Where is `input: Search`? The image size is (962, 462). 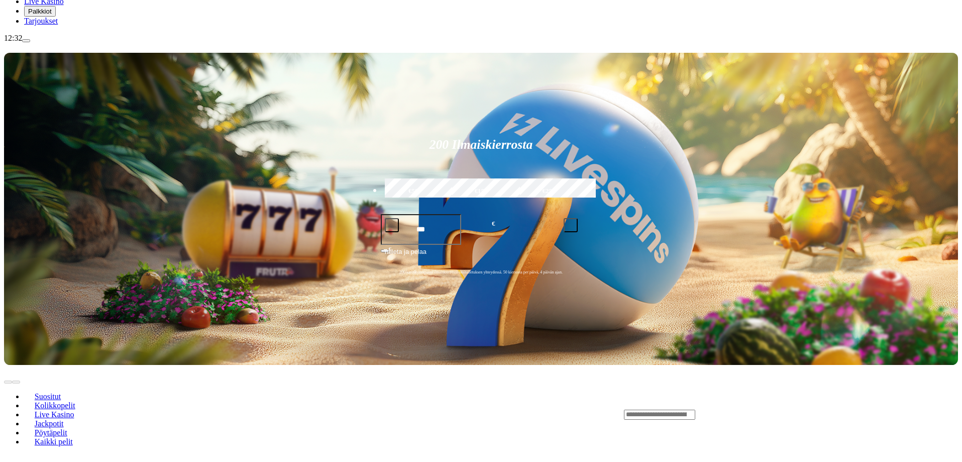 input: Search is located at coordinates (659, 414).